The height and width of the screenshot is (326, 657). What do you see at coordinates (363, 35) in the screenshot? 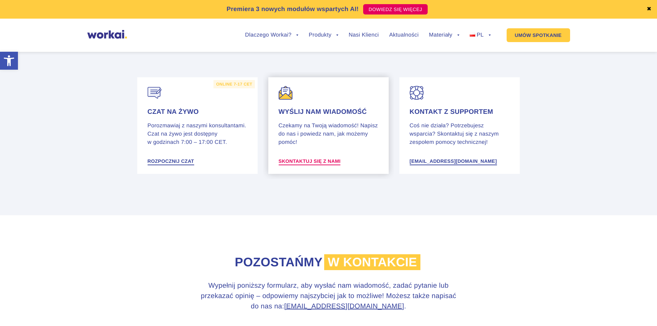
I see `a: Nasi Klienci` at bounding box center [363, 35].